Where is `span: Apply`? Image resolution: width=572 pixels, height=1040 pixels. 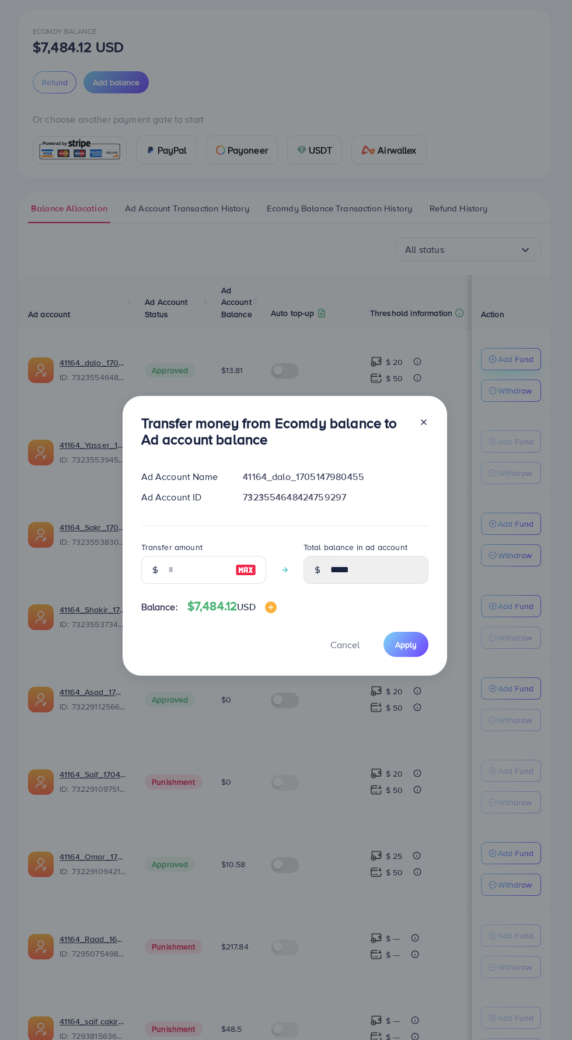 span: Apply is located at coordinates (406, 645).